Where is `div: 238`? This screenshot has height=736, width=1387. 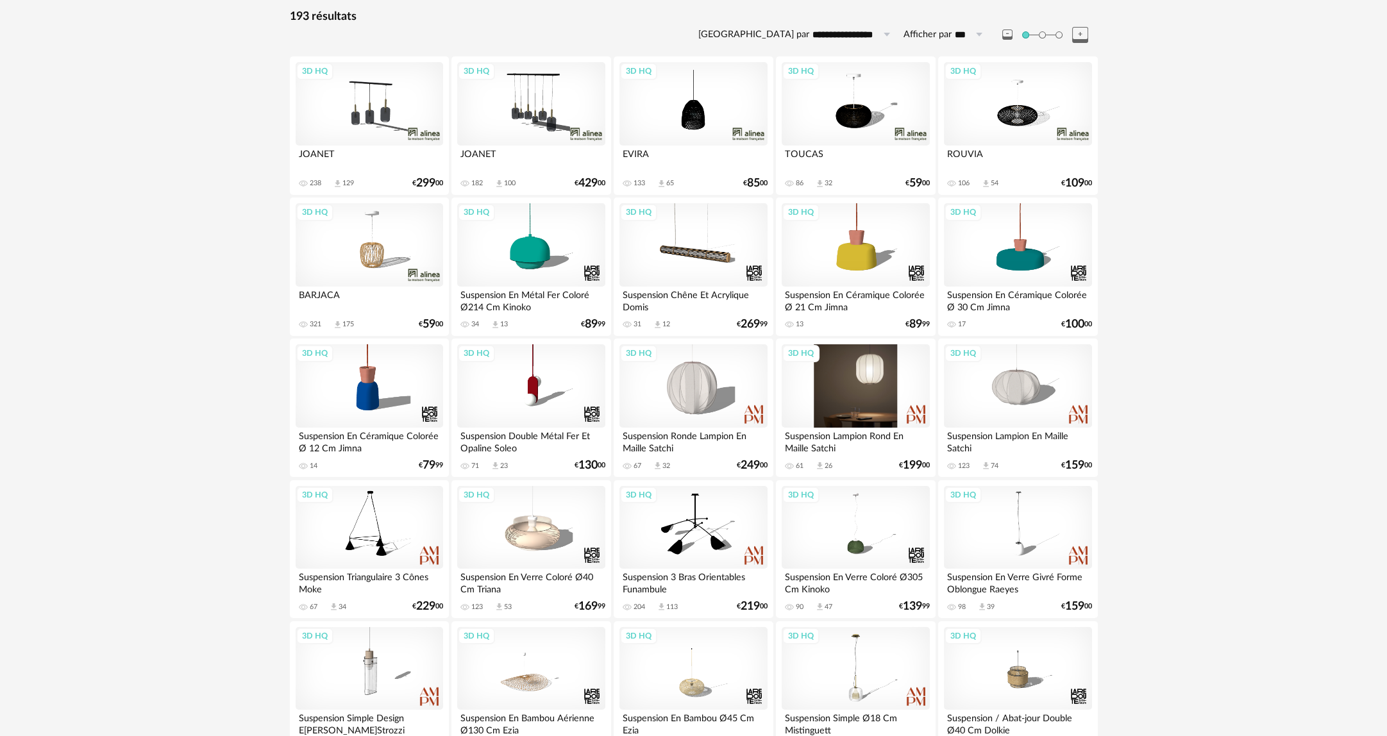
div: 238 is located at coordinates (315, 183).